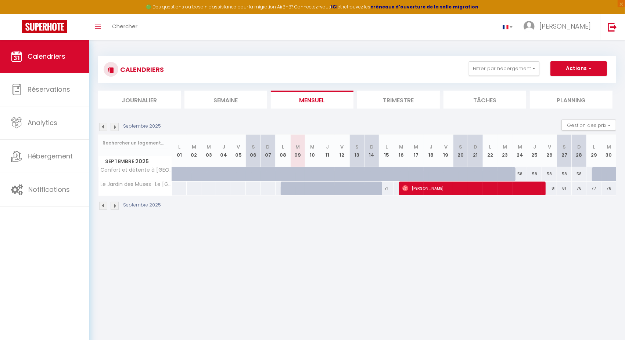 This screenshot has width=625, height=340. Describe the element at coordinates (327, 151) in the screenshot. I see `th: 11` at that location.